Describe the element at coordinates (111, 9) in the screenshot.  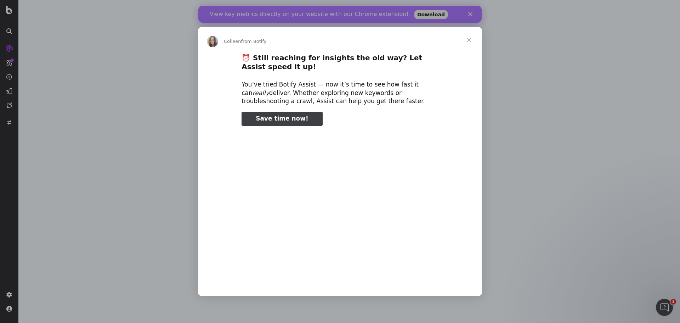
I see `div: View key metrics directly on your website with our Chrome extension!` at that location.